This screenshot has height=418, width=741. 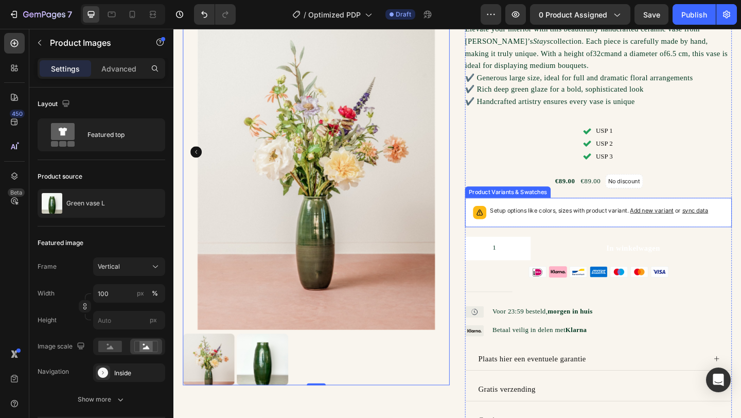 What do you see at coordinates (334, 14) in the screenshot?
I see `span: Optimized PDP` at bounding box center [334, 14].